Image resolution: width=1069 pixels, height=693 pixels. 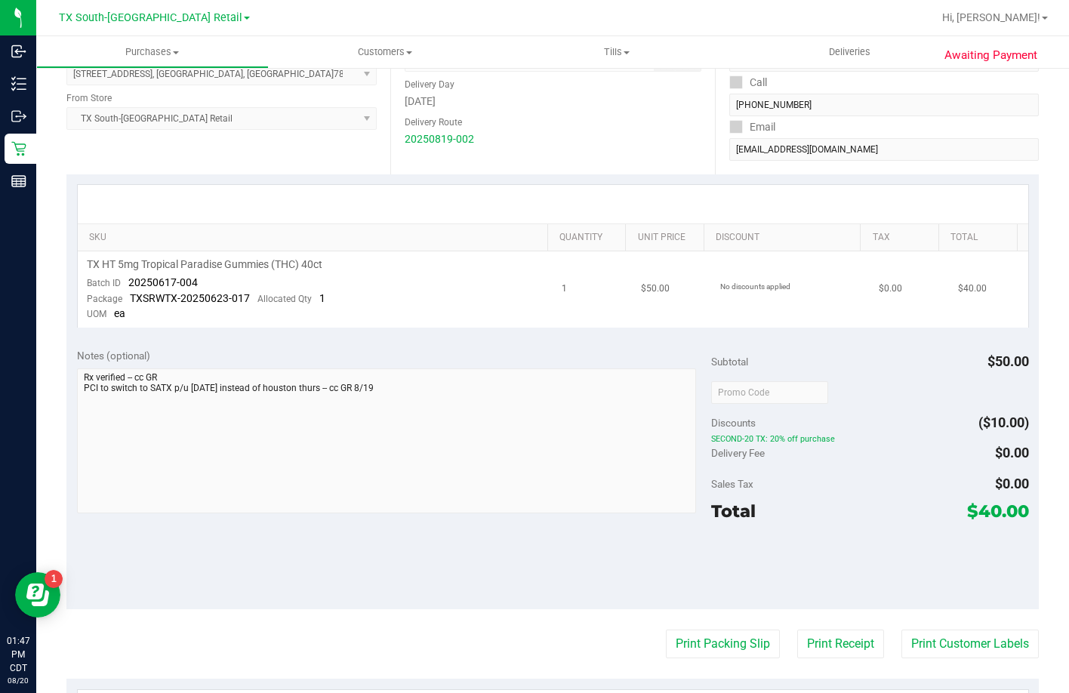 I want to click on span: Discounts, so click(x=733, y=423).